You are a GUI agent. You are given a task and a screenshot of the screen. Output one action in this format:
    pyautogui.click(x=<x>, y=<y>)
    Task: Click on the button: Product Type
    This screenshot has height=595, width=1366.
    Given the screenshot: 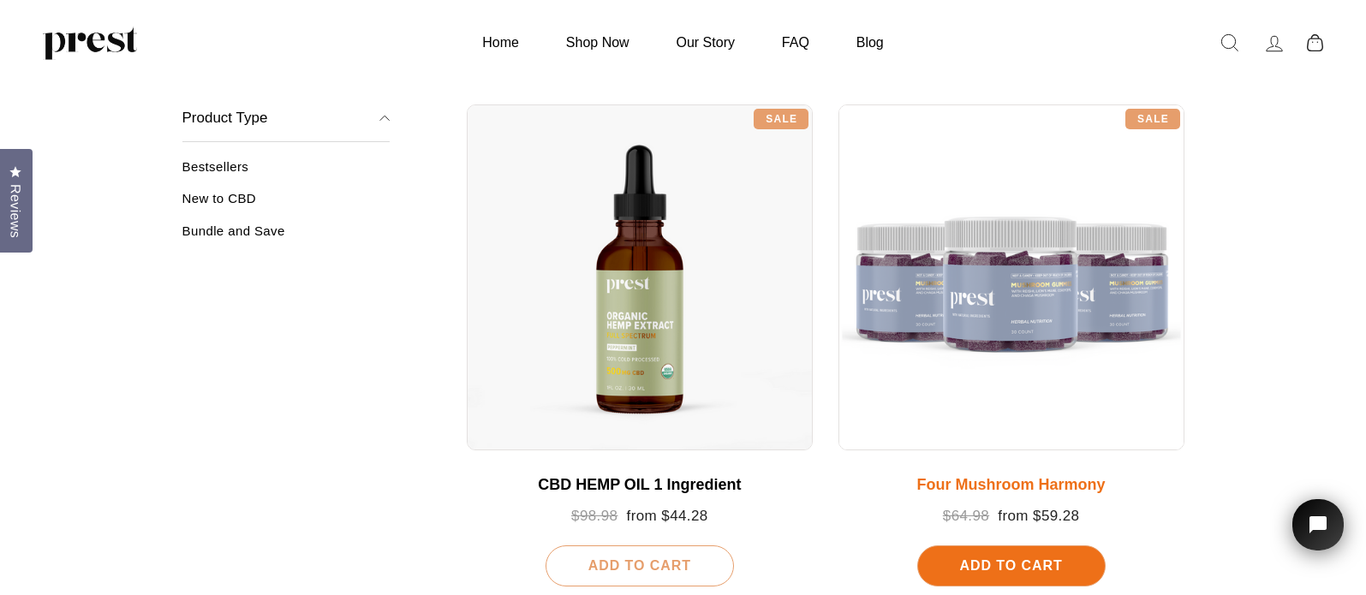 What is the action you would take?
    pyautogui.click(x=286, y=118)
    